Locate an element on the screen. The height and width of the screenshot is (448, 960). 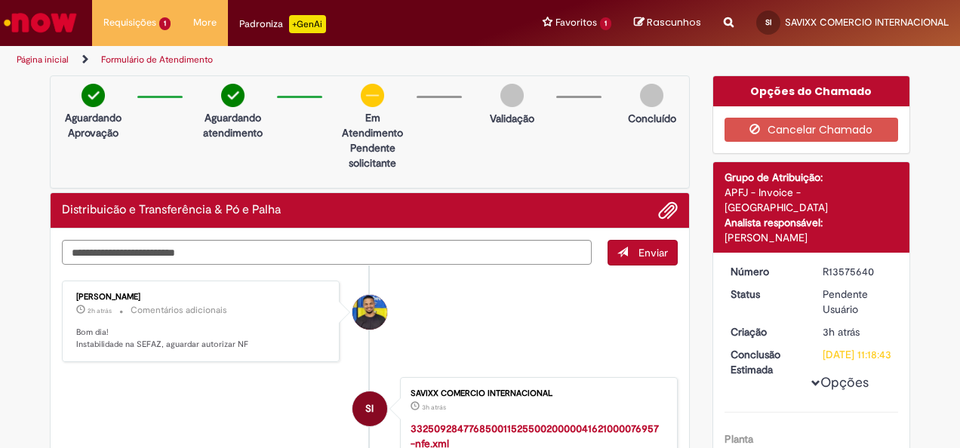
div: 29/09/2025 10:18:40 is located at coordinates (857, 332).